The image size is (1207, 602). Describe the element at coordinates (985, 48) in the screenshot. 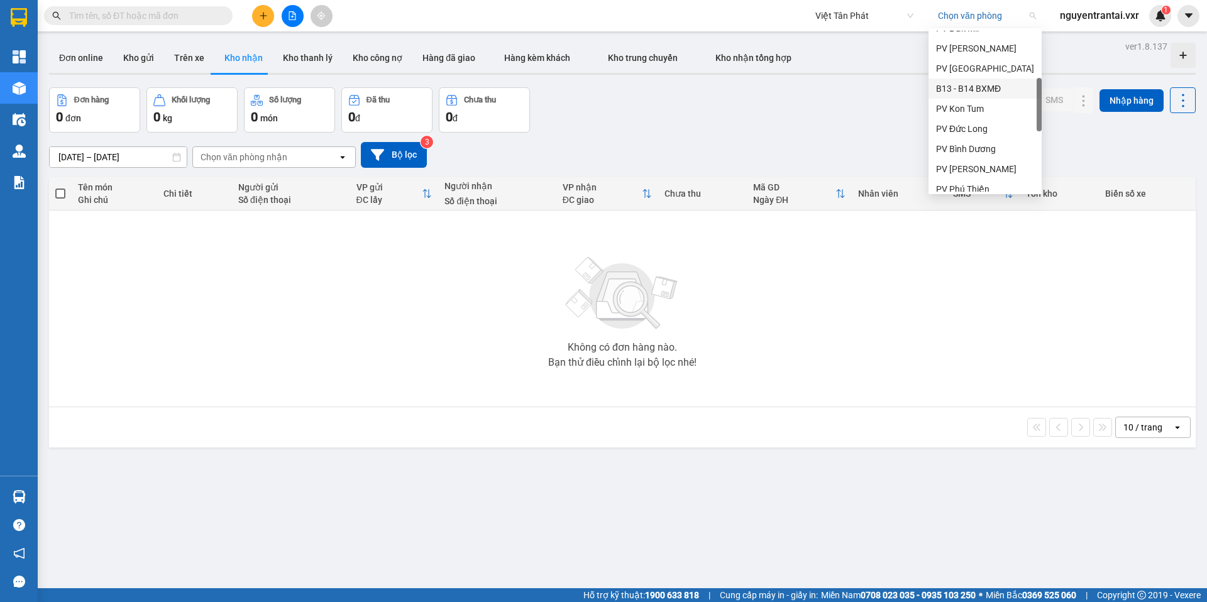

I see `div: PV Gia Nghĩa` at that location.